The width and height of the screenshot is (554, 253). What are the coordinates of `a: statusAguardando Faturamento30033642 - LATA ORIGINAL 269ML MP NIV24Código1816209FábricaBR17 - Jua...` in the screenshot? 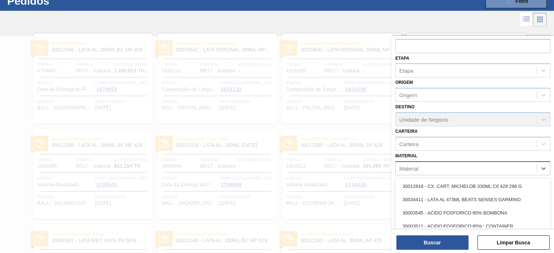 It's located at (339, 79).